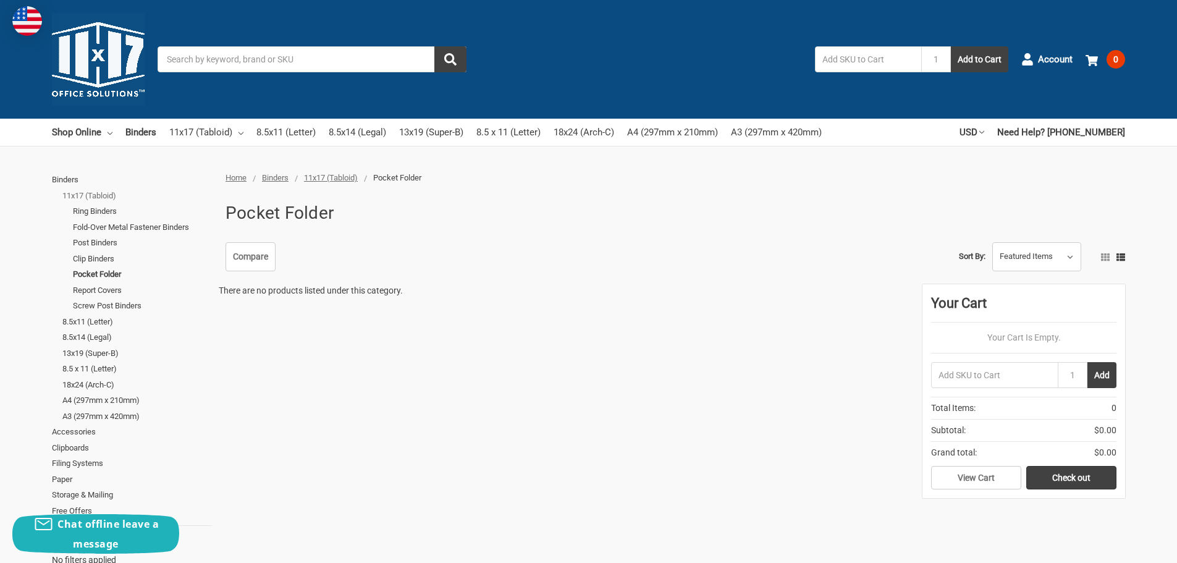  What do you see at coordinates (98, 59) in the screenshot?
I see `img: 11x17.com` at bounding box center [98, 59].